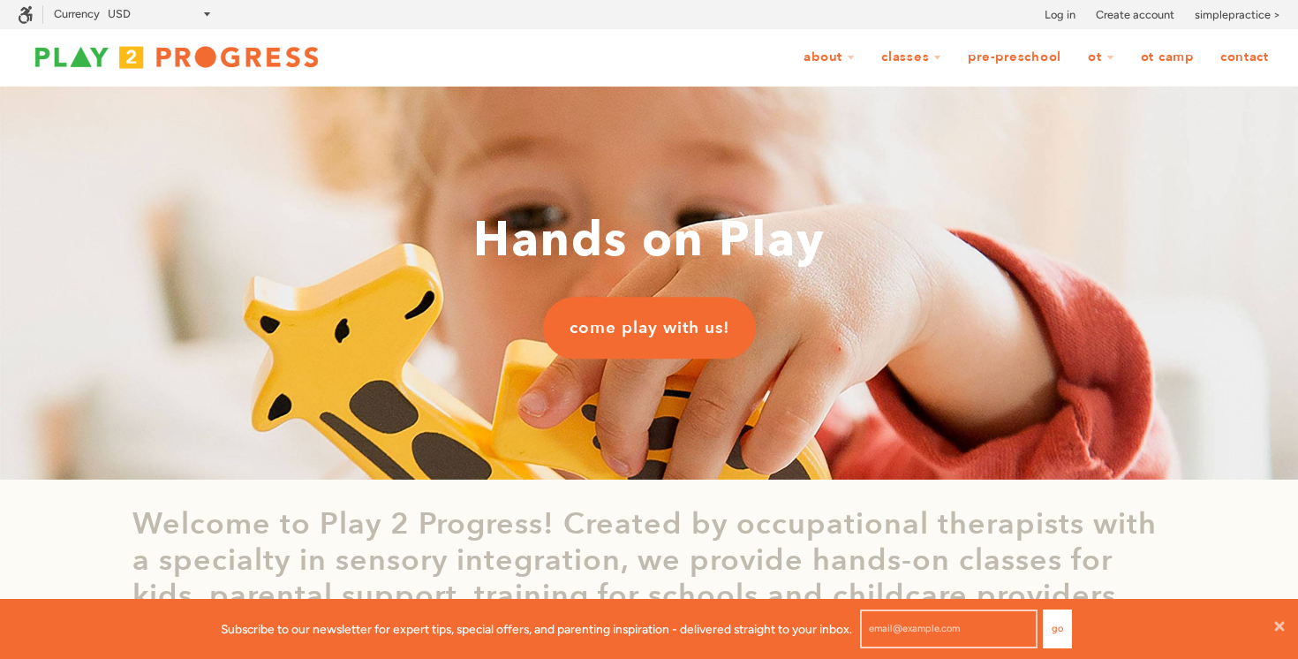  I want to click on a: Classes, so click(911, 57).